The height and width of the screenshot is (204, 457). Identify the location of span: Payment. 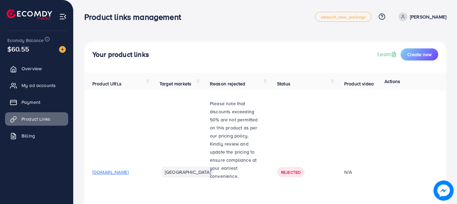
(31, 102).